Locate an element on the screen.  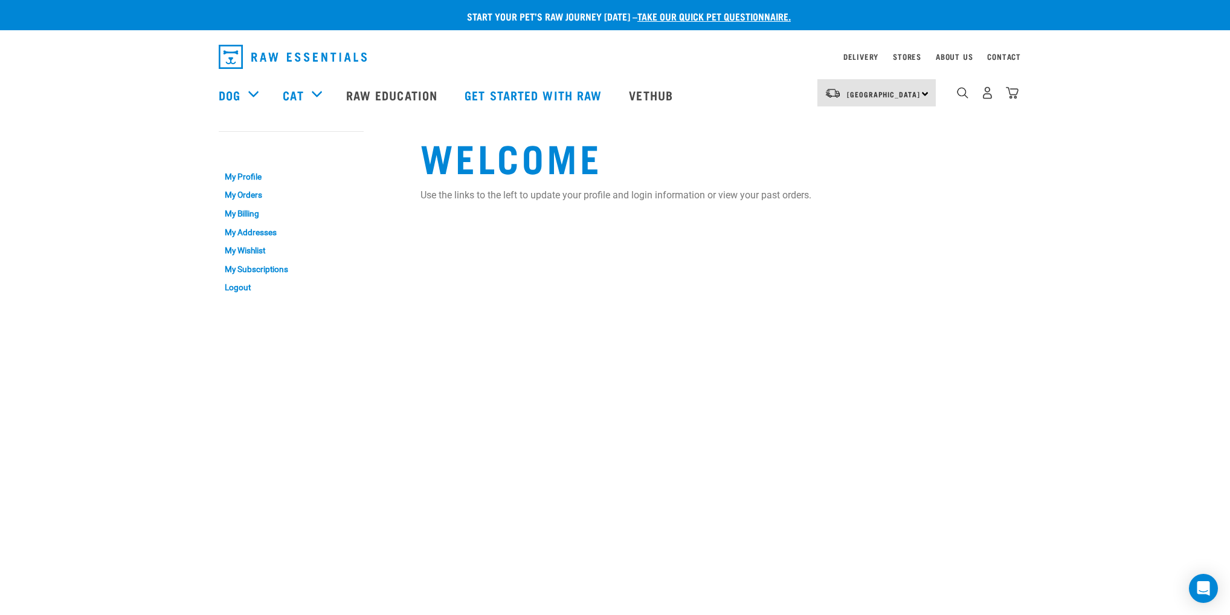
a: Stores is located at coordinates (907, 56).